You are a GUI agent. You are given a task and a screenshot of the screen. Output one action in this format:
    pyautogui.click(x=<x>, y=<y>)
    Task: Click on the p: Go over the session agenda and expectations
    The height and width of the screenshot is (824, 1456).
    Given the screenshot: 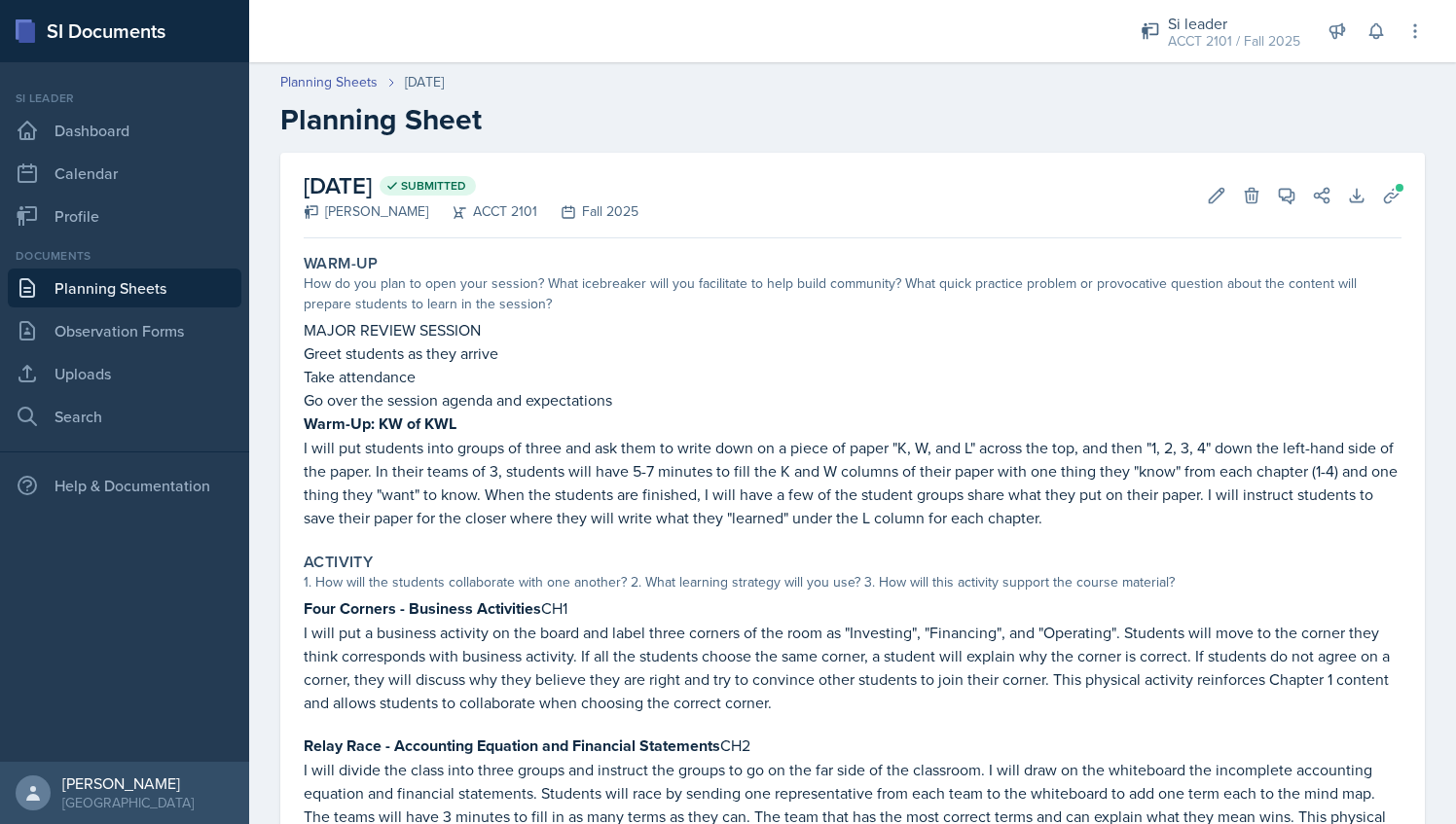 What is the action you would take?
    pyautogui.click(x=852, y=400)
    